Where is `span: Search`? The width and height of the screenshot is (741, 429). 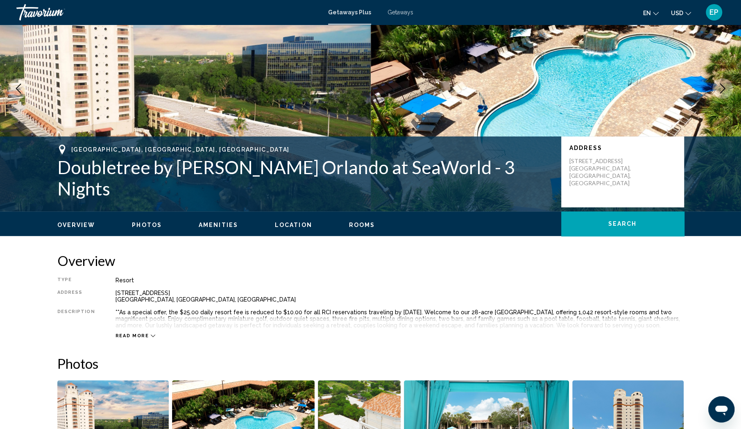 span: Search is located at coordinates (623, 224).